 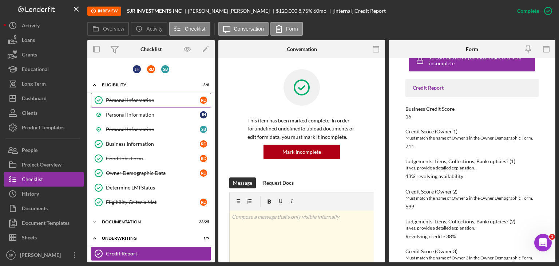 I want to click on div: 711, so click(x=410, y=146).